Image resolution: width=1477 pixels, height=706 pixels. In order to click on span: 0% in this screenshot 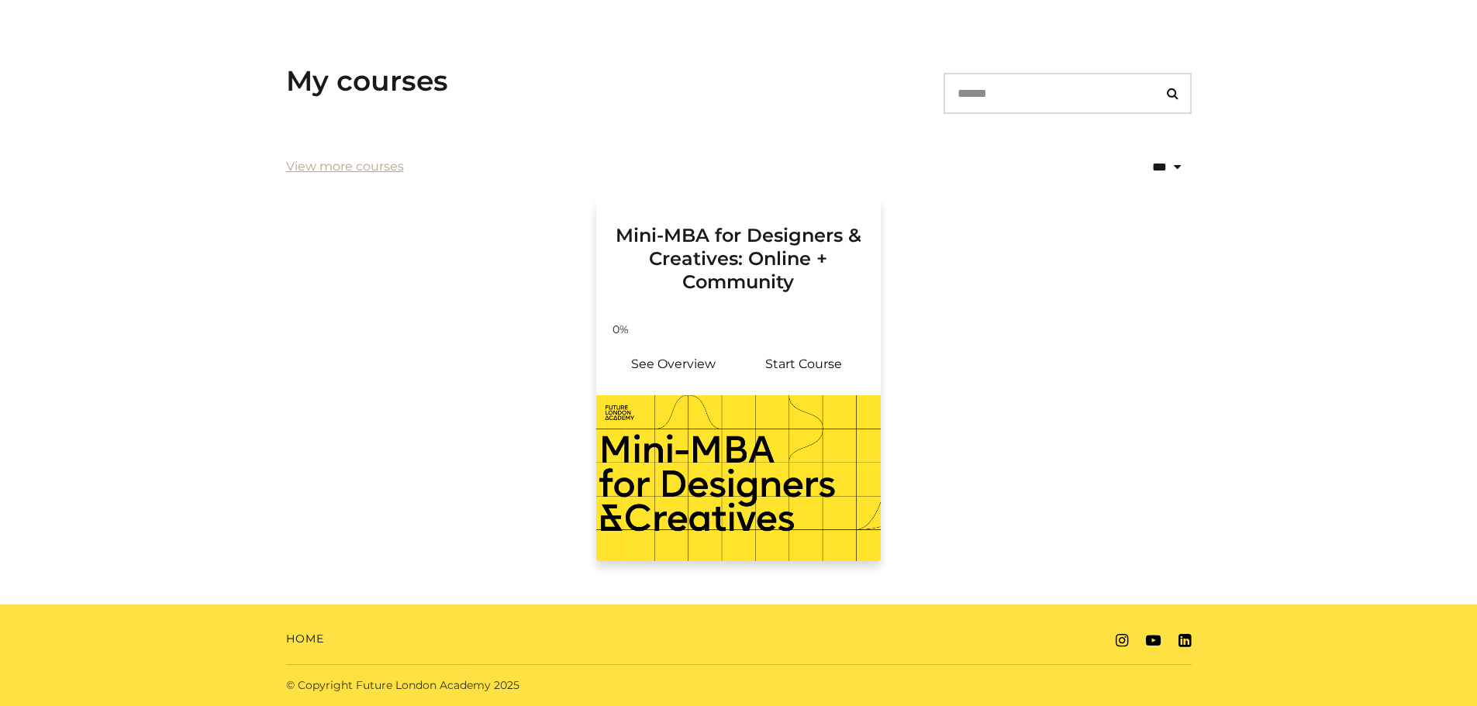, I will do `click(621, 330)`.